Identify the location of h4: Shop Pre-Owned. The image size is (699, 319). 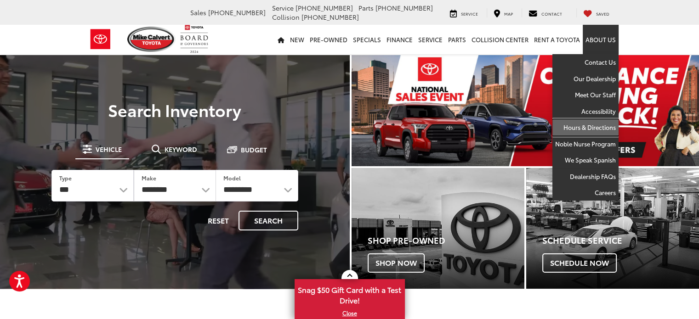
(446, 241).